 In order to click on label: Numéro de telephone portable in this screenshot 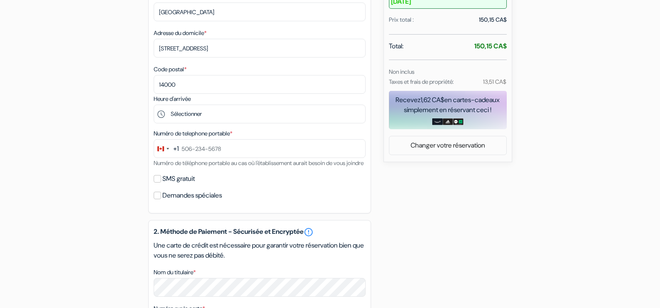, I will do `click(193, 133)`.